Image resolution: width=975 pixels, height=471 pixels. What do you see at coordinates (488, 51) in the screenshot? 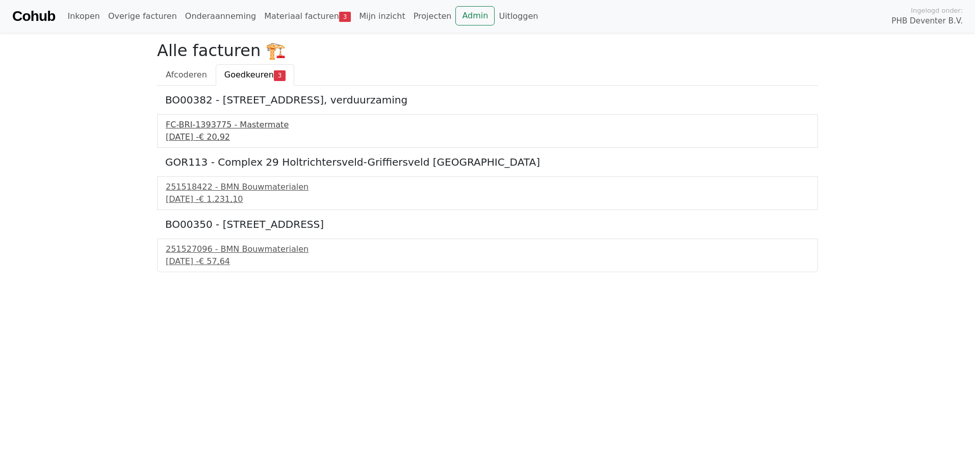
I see `h2: Alle facturen 🏗️` at bounding box center [488, 51].